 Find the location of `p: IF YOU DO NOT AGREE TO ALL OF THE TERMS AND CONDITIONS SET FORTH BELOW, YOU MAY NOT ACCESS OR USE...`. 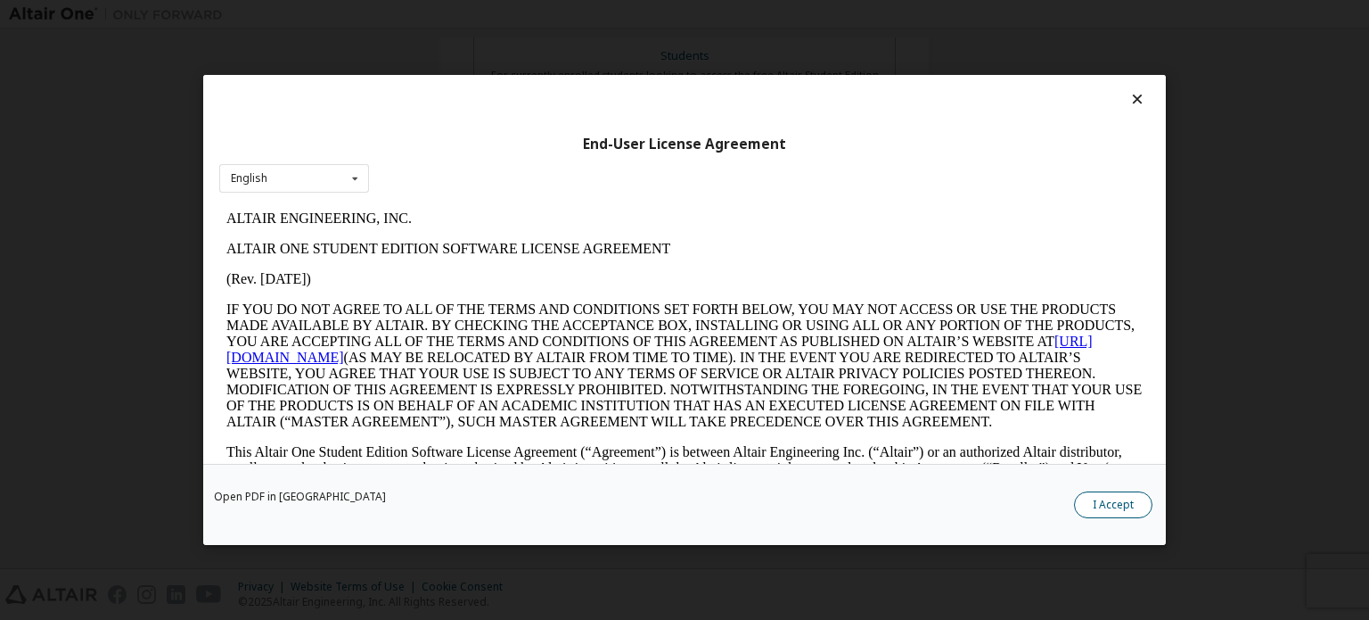

p: IF YOU DO NOT AGREE TO ALL OF THE TERMS AND CONDITIONS SET FORTH BELOW, YOU MAY NOT ACCESS OR USE... is located at coordinates (465, 162).